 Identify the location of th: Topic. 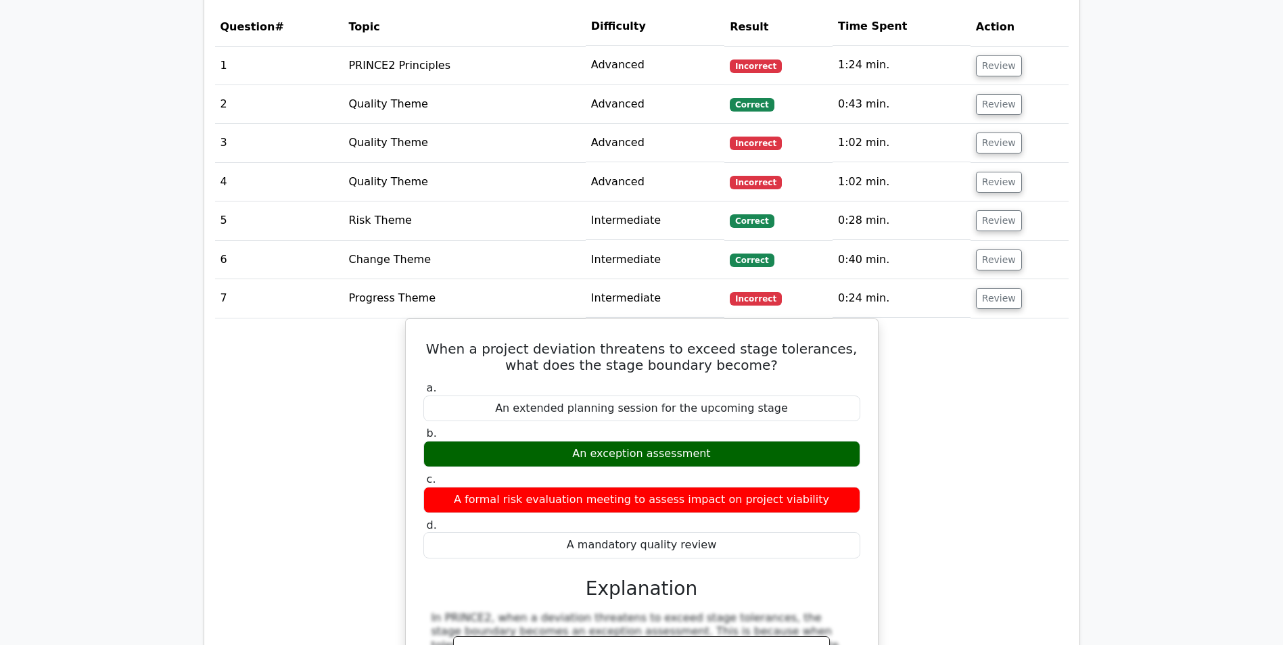
(464, 26).